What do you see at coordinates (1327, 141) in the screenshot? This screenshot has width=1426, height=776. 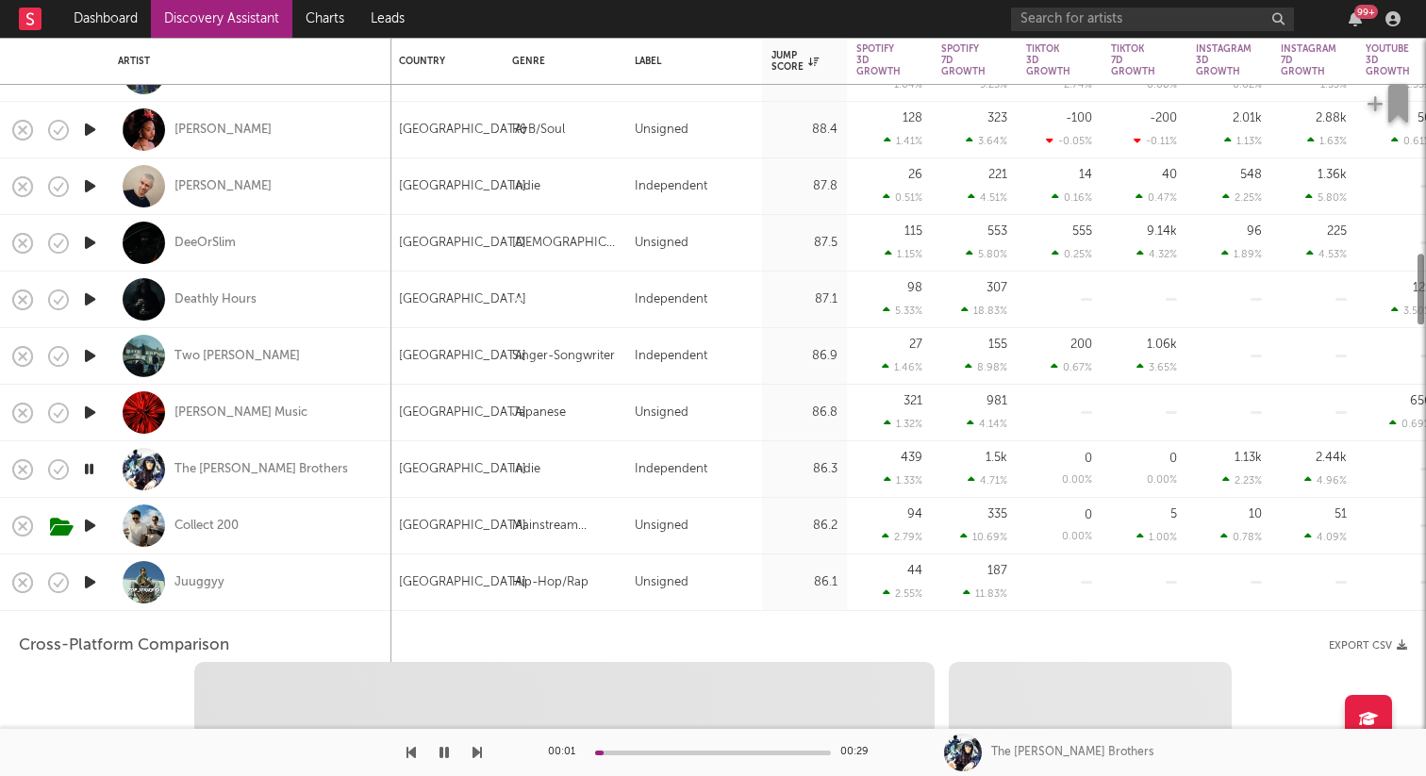 I see `div: 1.63 %` at bounding box center [1327, 141].